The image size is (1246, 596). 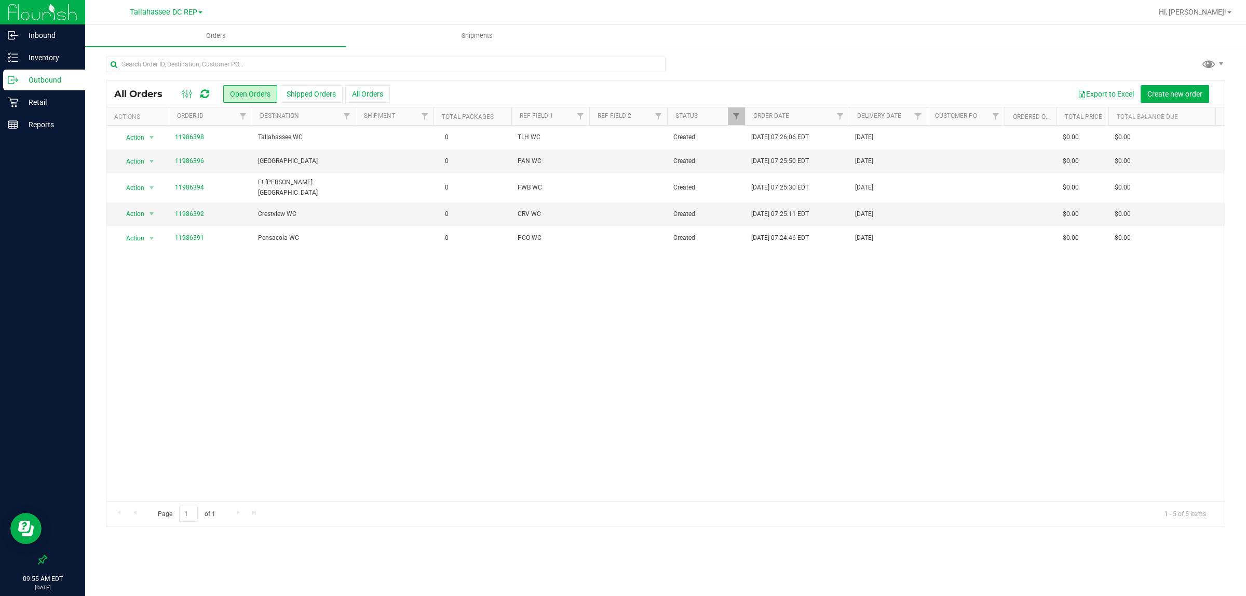 What do you see at coordinates (304, 137) in the screenshot?
I see `span: Tallahassee WC` at bounding box center [304, 137].